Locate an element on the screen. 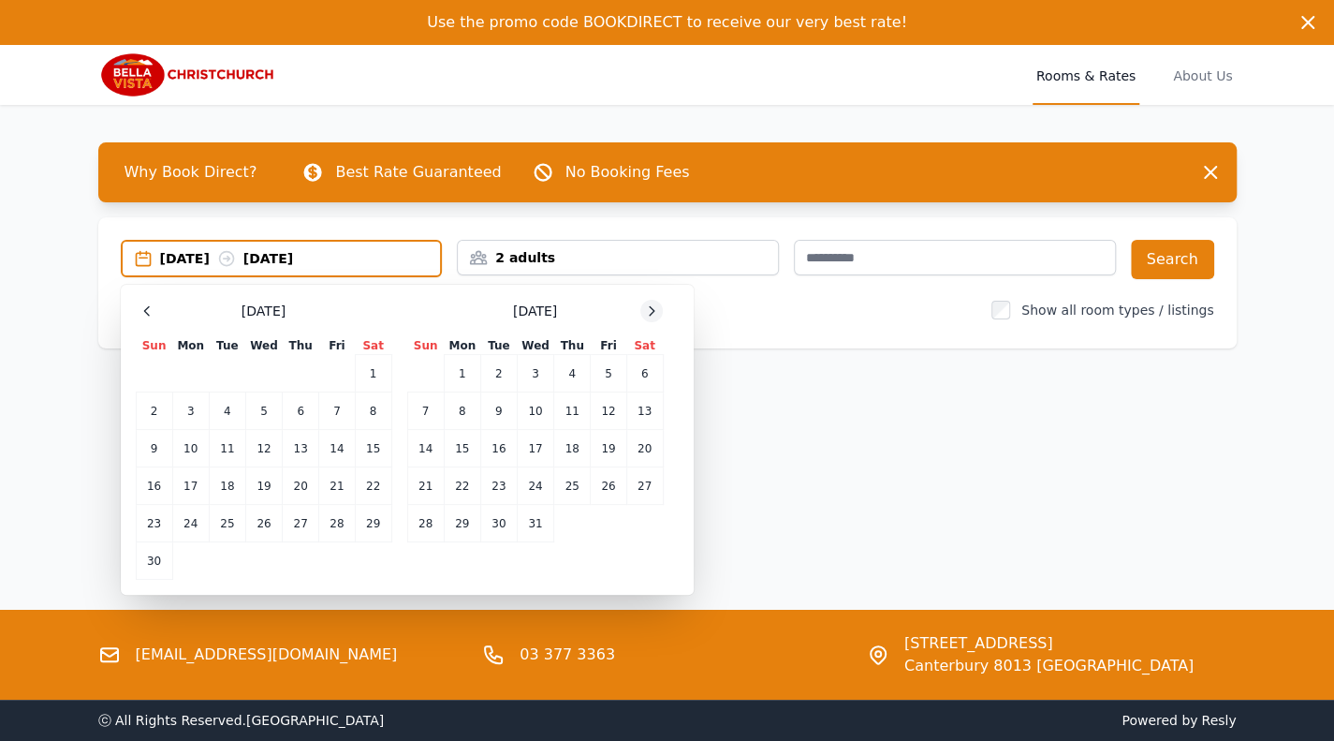  span: Powered by is located at coordinates (956, 720).